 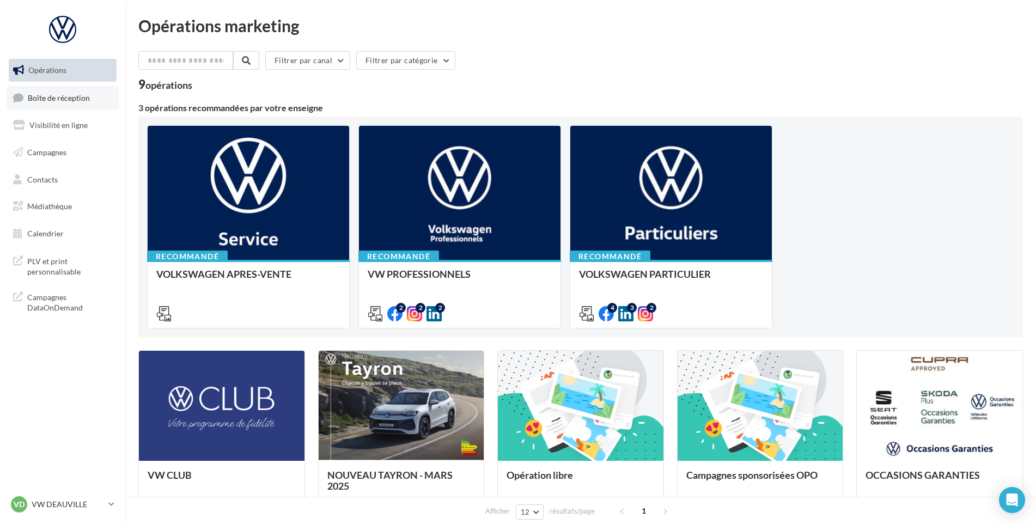 What do you see at coordinates (59, 97) in the screenshot?
I see `span: Boîte de réception` at bounding box center [59, 97].